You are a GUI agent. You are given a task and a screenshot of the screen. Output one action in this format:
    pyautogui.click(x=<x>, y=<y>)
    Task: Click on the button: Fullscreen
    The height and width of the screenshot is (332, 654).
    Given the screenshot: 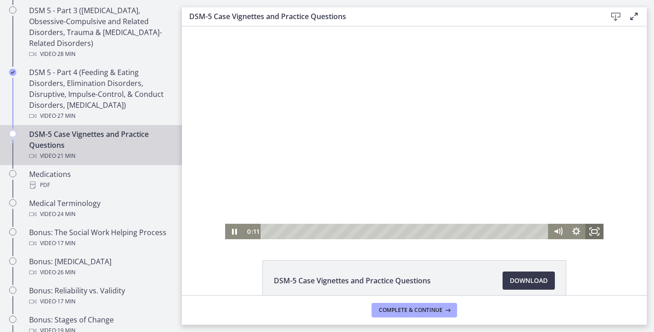 What is the action you would take?
    pyautogui.click(x=413, y=205)
    